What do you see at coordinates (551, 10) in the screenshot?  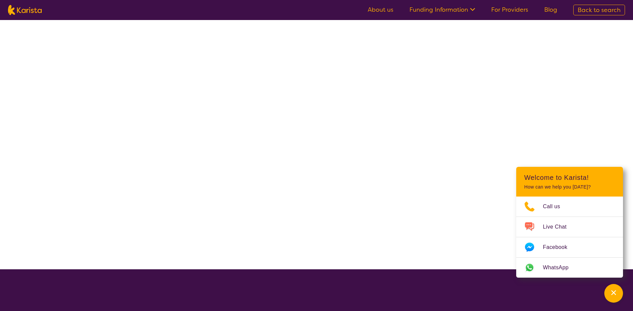 I see `a: Blog` at bounding box center [551, 10].